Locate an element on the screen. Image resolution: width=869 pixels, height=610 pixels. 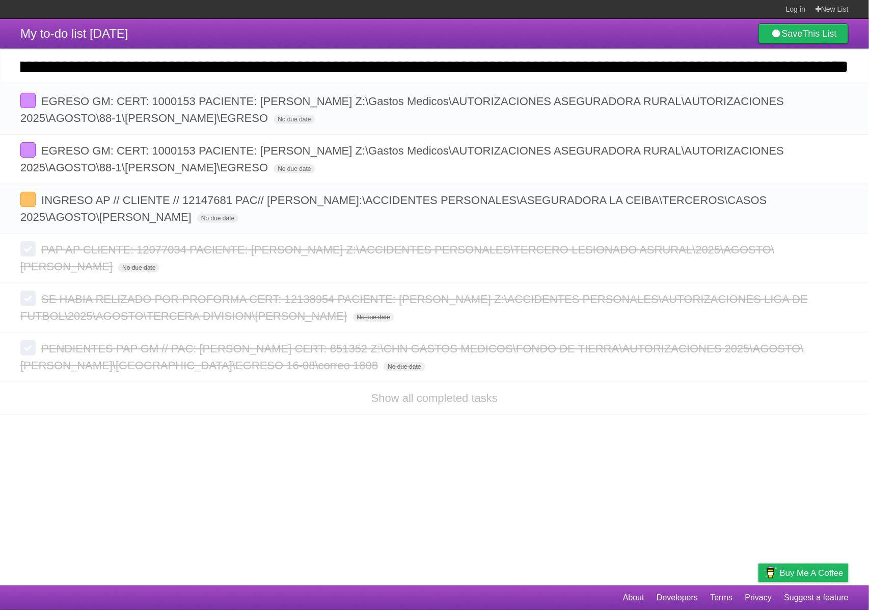
a: Suggest a feature is located at coordinates (817, 597).